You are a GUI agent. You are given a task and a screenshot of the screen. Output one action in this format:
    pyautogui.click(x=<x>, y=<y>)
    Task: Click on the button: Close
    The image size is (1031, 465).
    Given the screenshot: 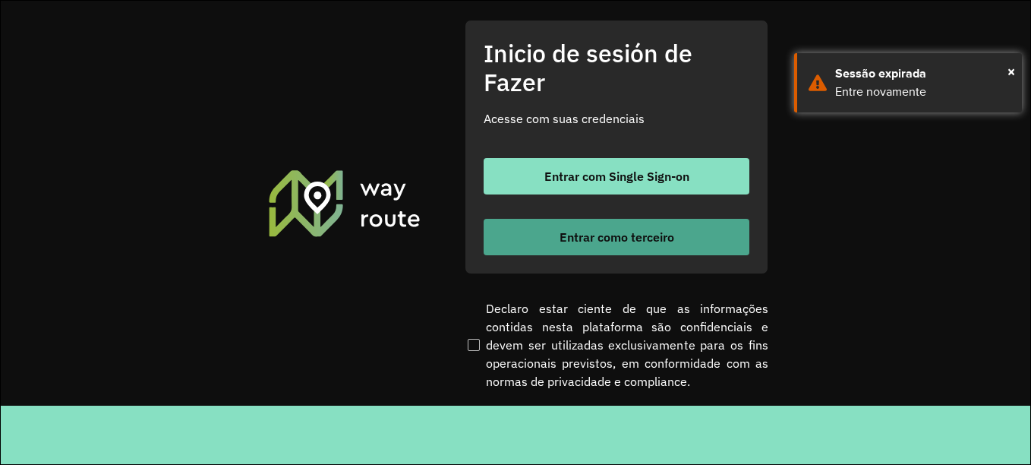 What is the action you would take?
    pyautogui.click(x=1011, y=71)
    